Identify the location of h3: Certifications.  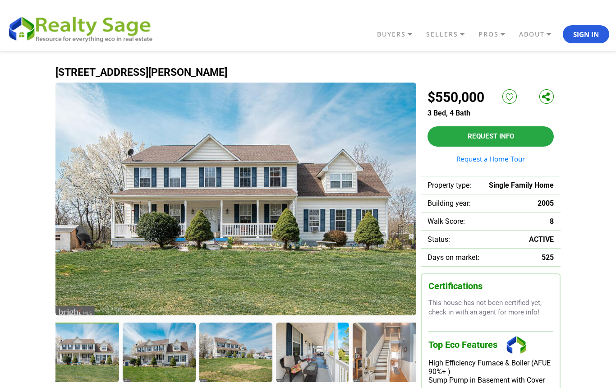
(490, 286).